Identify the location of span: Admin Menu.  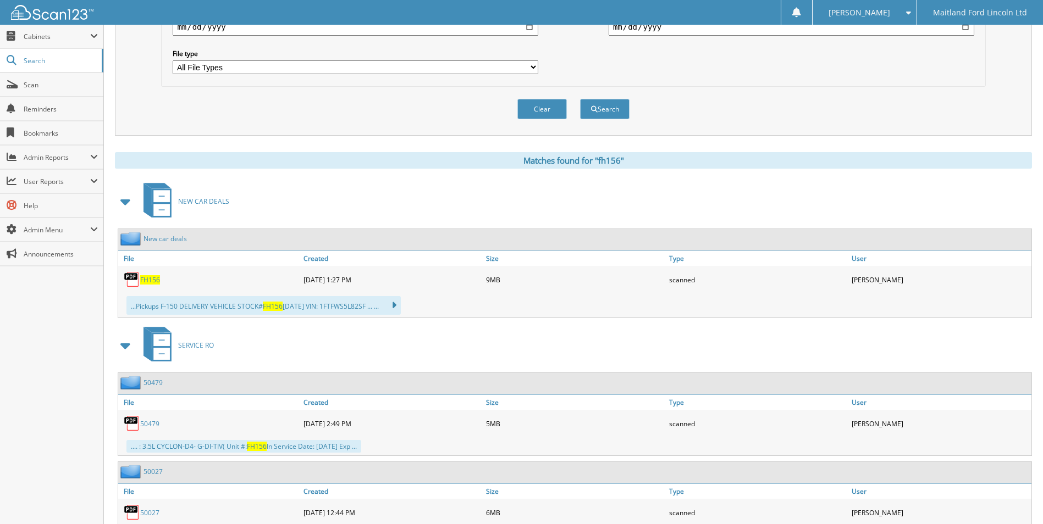
(57, 230).